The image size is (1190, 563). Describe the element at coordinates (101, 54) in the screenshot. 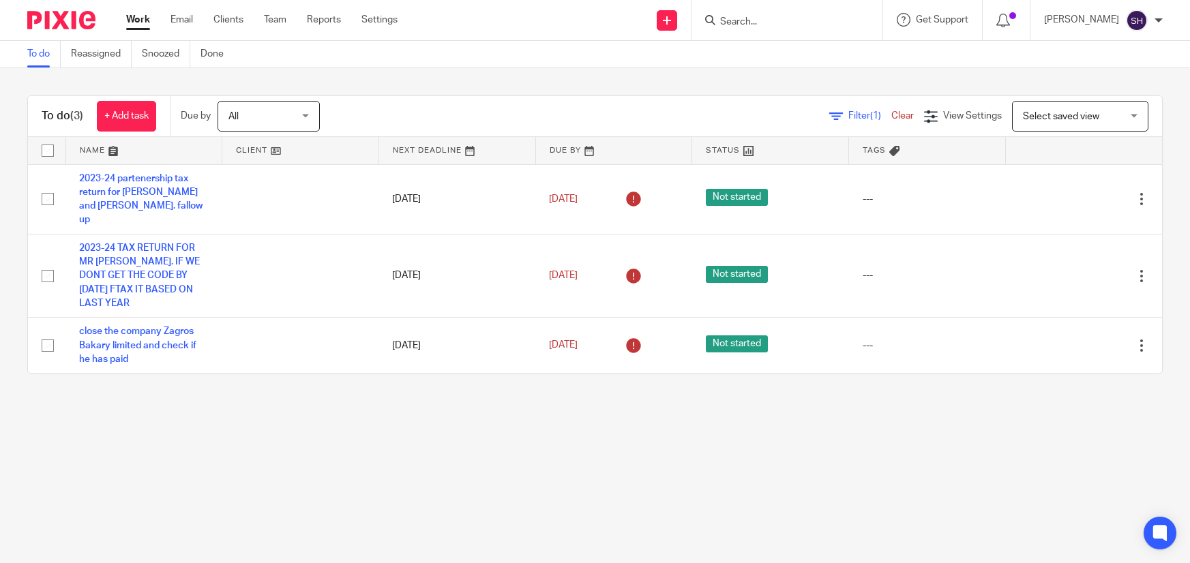

I see `a: Reassigned` at that location.